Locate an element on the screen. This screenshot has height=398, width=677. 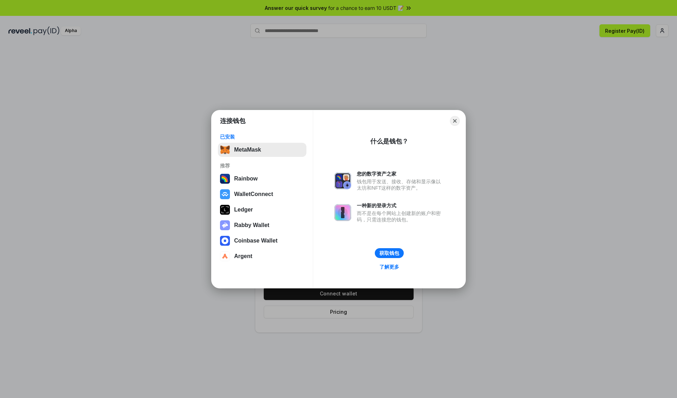
button: Coinbase Wallet is located at coordinates (262, 241).